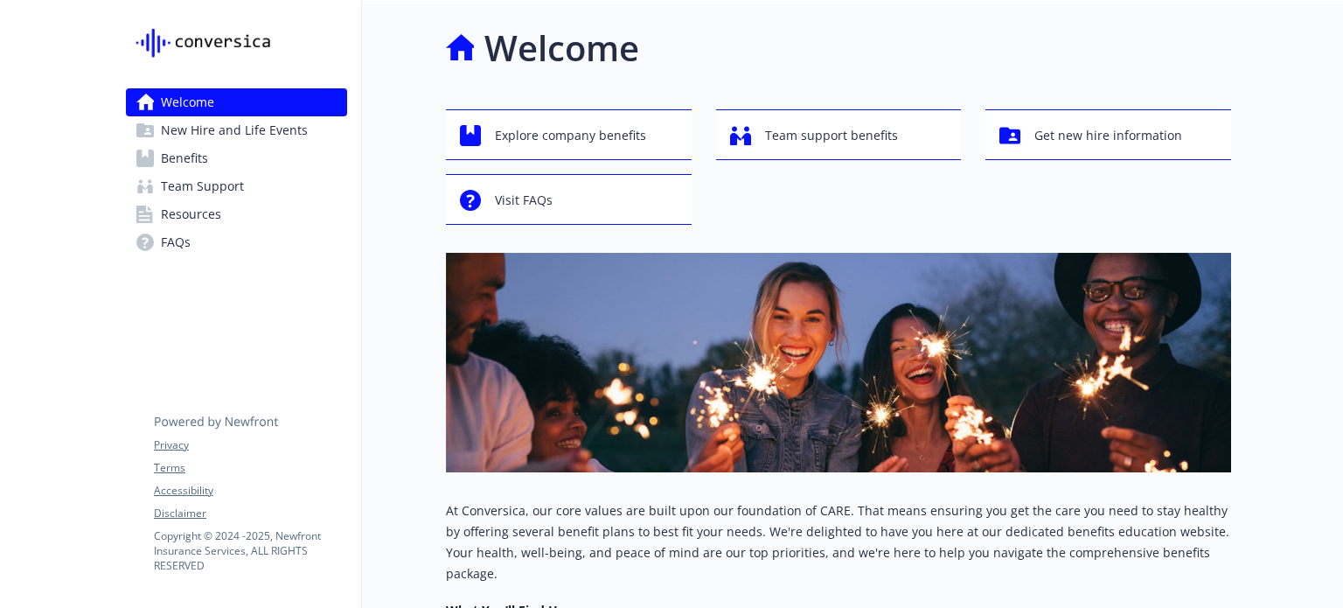 The image size is (1343, 608). What do you see at coordinates (1108, 135) in the screenshot?
I see `button: Get new hire information` at bounding box center [1108, 135].